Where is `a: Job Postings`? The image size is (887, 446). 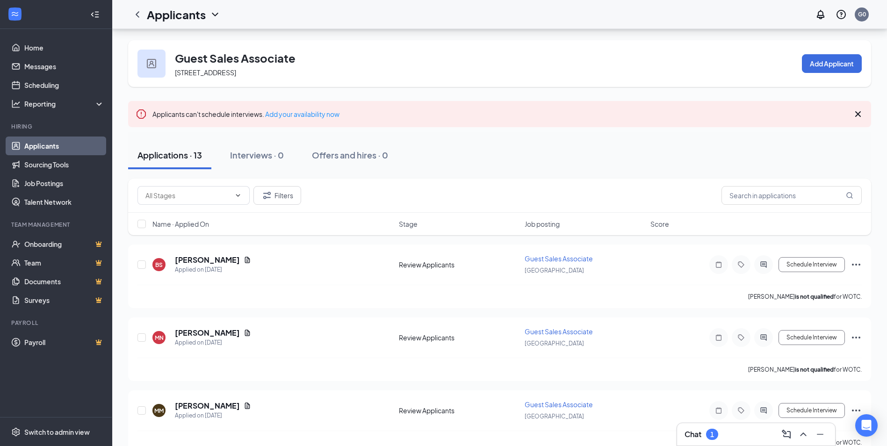 a: Job Postings is located at coordinates (64, 183).